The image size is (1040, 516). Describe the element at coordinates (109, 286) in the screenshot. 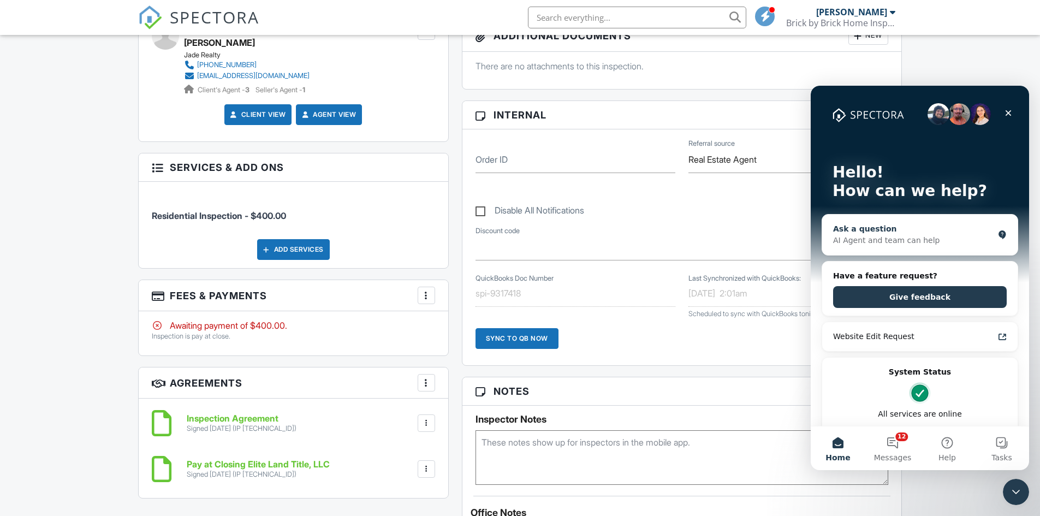

I see `h2: System Status` at that location.